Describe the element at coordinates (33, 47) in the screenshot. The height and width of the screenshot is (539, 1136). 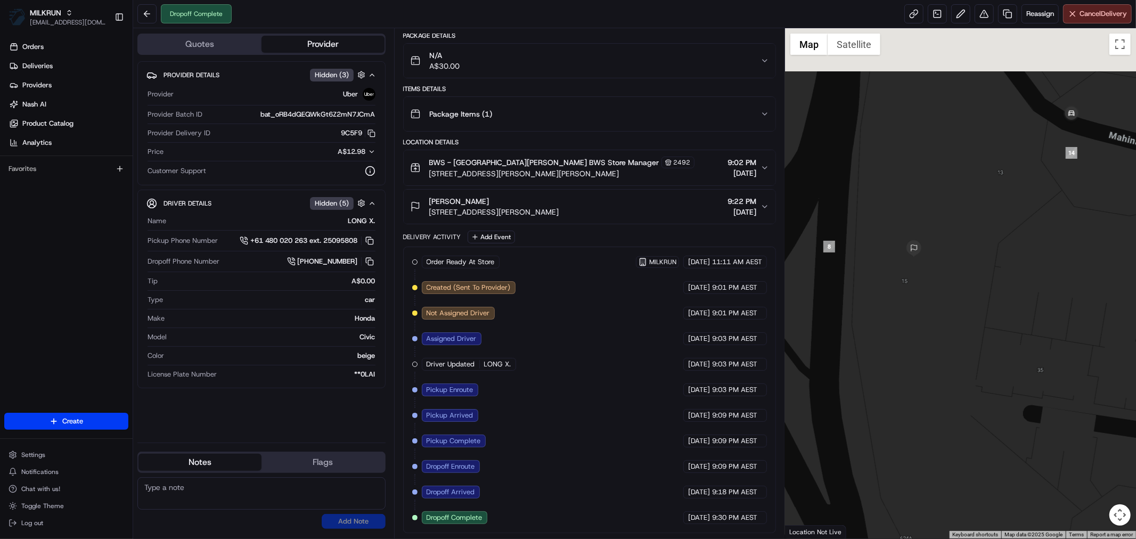
I see `span: Orders` at that location.